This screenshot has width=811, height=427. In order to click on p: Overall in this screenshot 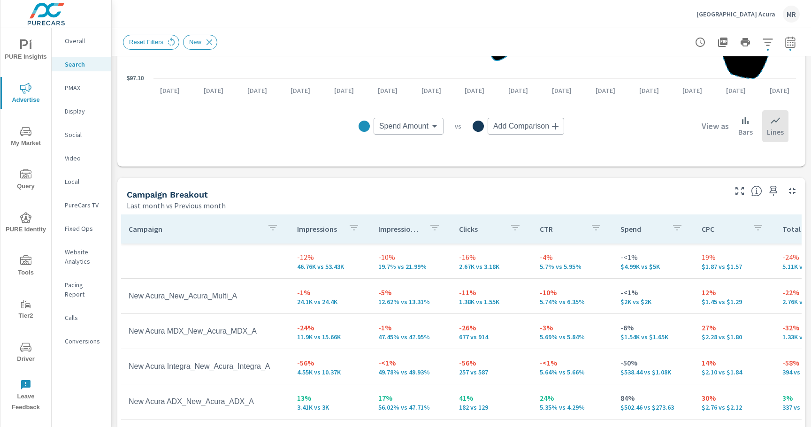, I will do `click(84, 41)`.